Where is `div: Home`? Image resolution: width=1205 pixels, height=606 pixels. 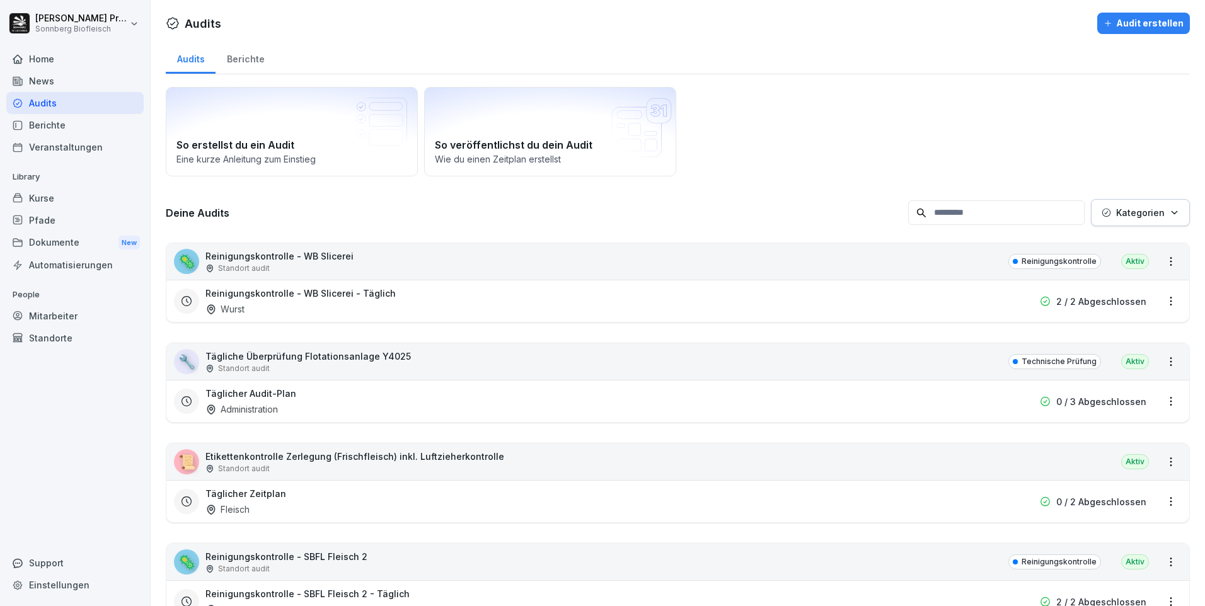
div: Home is located at coordinates (75, 59).